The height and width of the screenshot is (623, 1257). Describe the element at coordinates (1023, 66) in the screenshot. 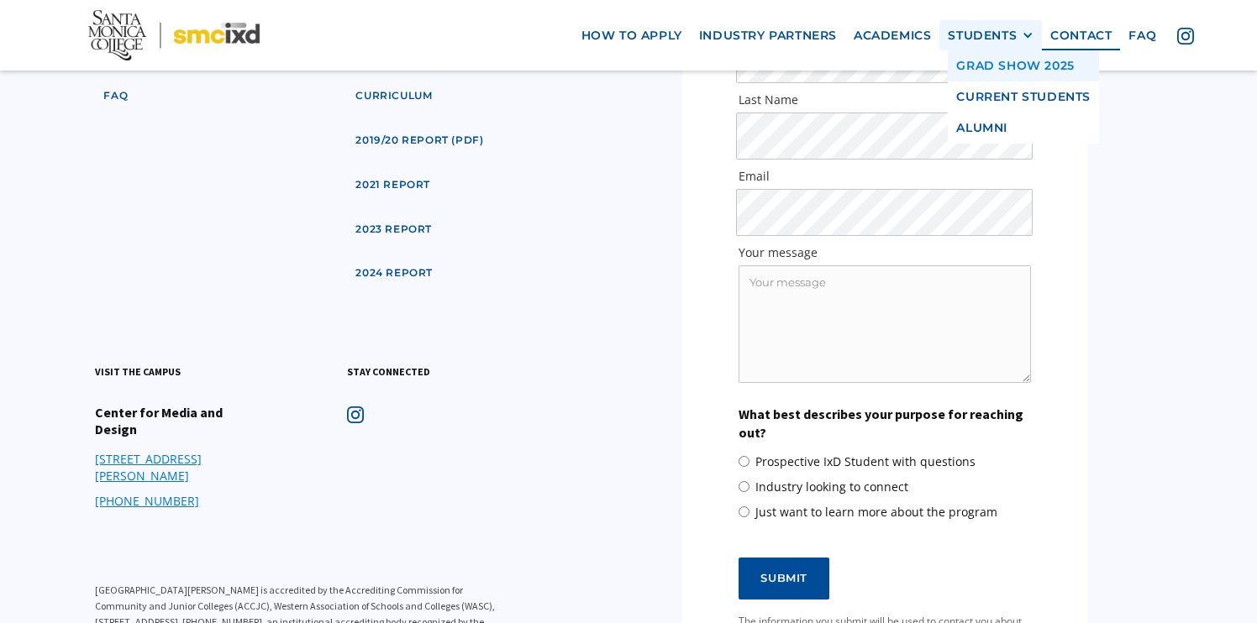

I see `a: GRAD SHOW 2025` at that location.